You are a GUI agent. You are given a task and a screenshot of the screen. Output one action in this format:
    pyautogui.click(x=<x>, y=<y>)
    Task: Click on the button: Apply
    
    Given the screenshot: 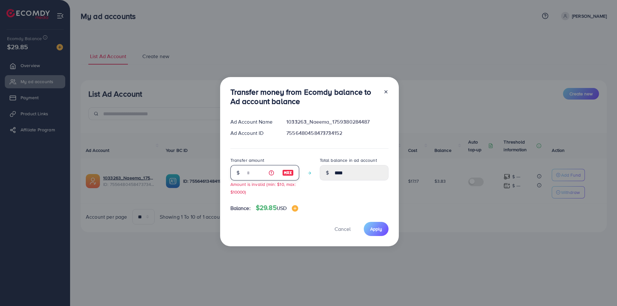 What is the action you would take?
    pyautogui.click(x=376, y=229)
    